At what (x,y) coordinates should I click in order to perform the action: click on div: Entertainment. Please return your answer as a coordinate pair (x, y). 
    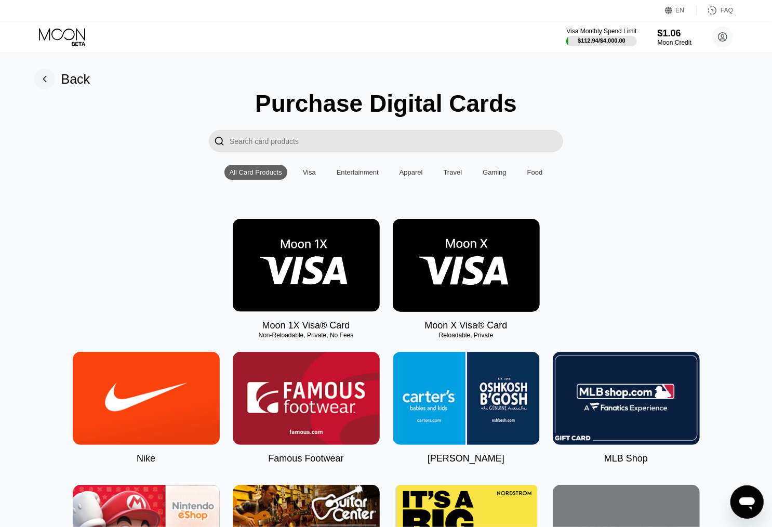
    Looking at the image, I should click on (357, 172).